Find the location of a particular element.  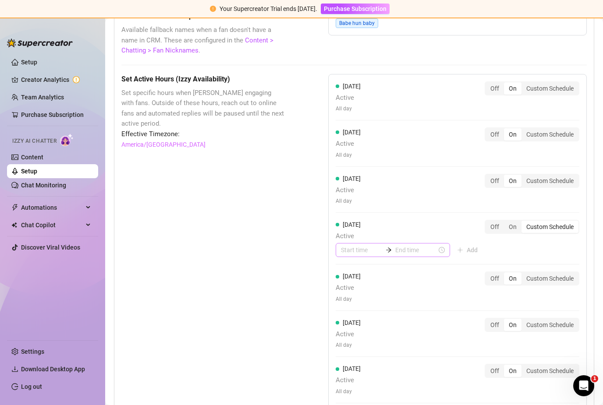

button: Purchase Subscription is located at coordinates (355, 9).